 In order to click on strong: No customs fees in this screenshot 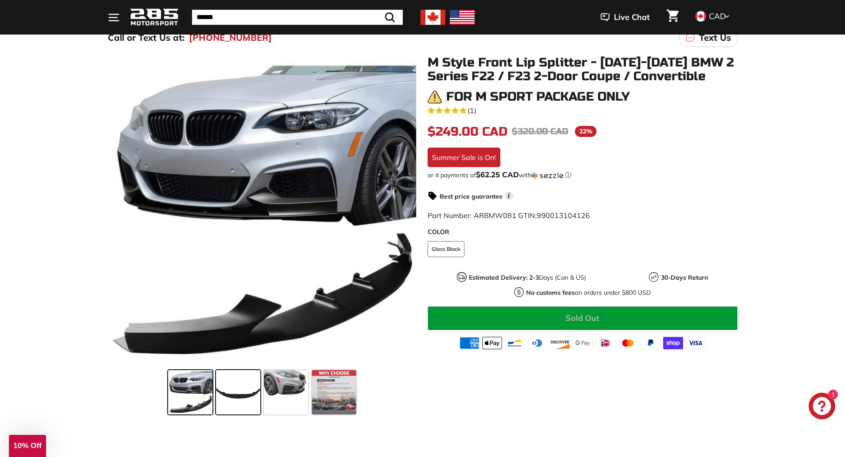, I will do `click(550, 293)`.